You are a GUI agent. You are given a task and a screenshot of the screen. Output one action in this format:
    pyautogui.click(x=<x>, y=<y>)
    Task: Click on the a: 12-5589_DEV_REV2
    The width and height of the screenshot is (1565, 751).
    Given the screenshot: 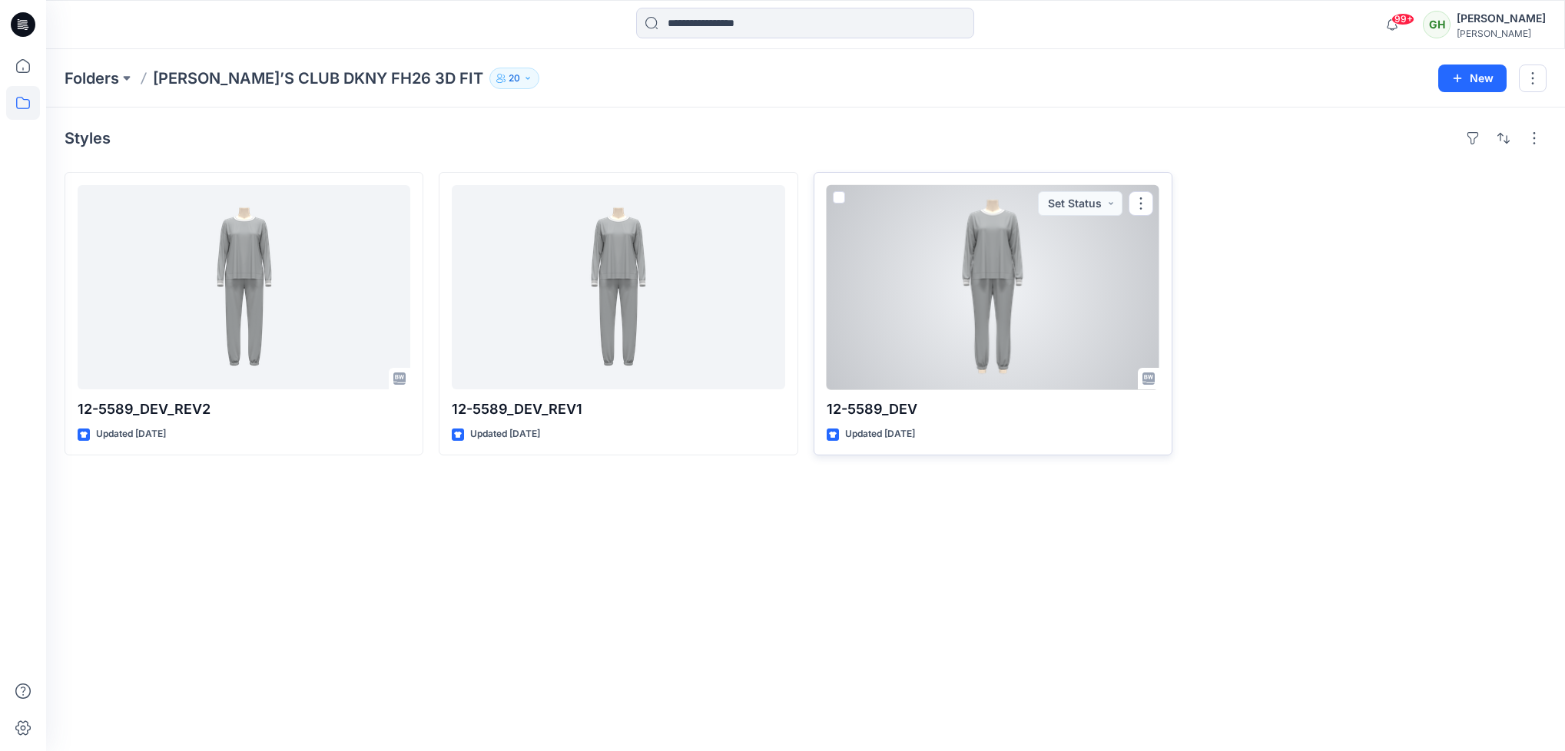 What is the action you would take?
    pyautogui.click(x=244, y=287)
    